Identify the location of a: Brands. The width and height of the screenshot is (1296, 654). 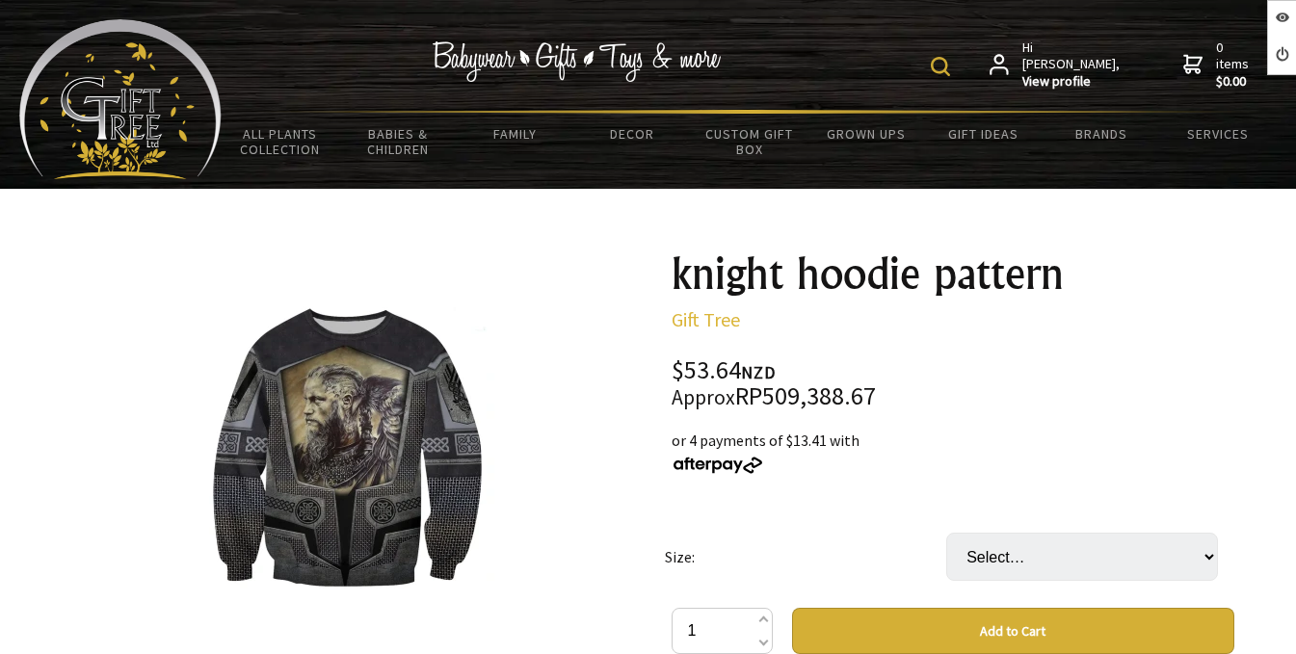
(1101, 134).